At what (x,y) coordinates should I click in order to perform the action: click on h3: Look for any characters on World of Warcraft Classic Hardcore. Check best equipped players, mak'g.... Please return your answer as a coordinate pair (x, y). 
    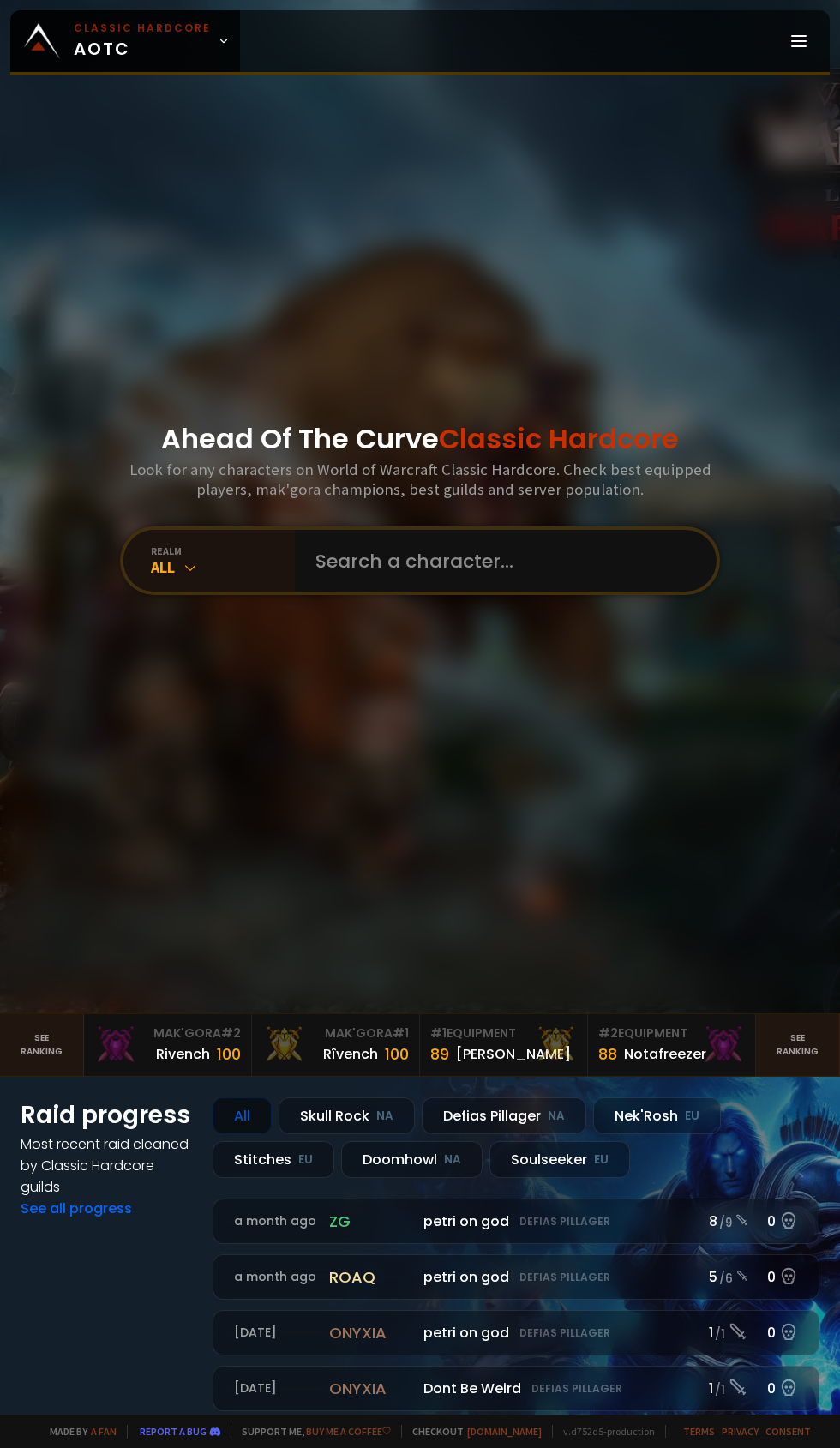
    Looking at the image, I should click on (420, 479).